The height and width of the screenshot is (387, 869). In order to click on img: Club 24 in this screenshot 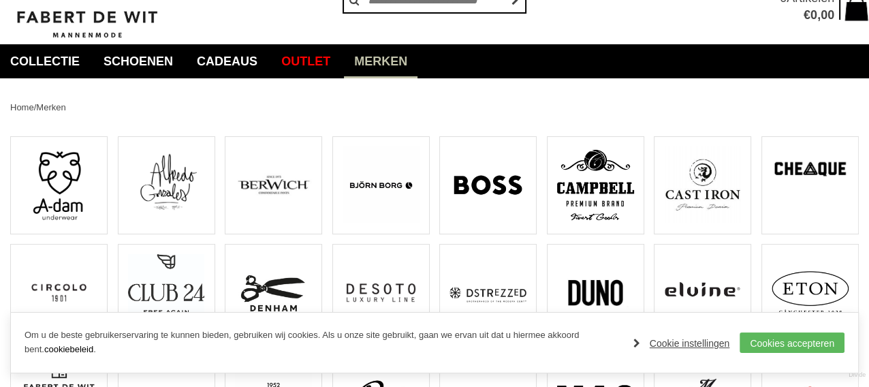, I will do `click(166, 284)`.